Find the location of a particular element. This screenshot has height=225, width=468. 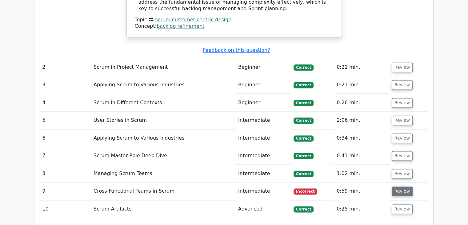

u: Feedback on this question? is located at coordinates (236, 50).